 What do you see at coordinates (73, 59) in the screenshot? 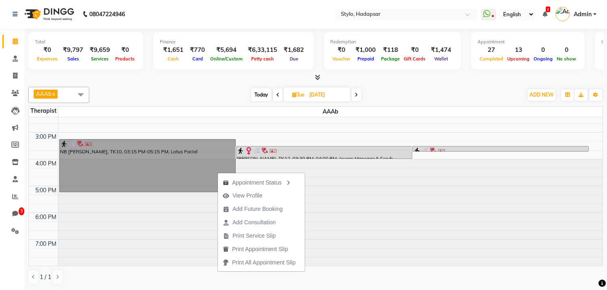
I see `span: Sales` at bounding box center [73, 59].